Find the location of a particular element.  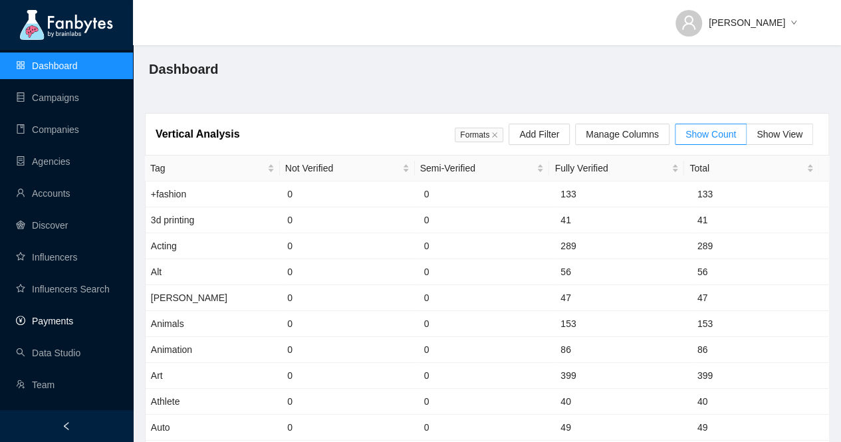

a: pay-circlePayments is located at coordinates (45, 321).